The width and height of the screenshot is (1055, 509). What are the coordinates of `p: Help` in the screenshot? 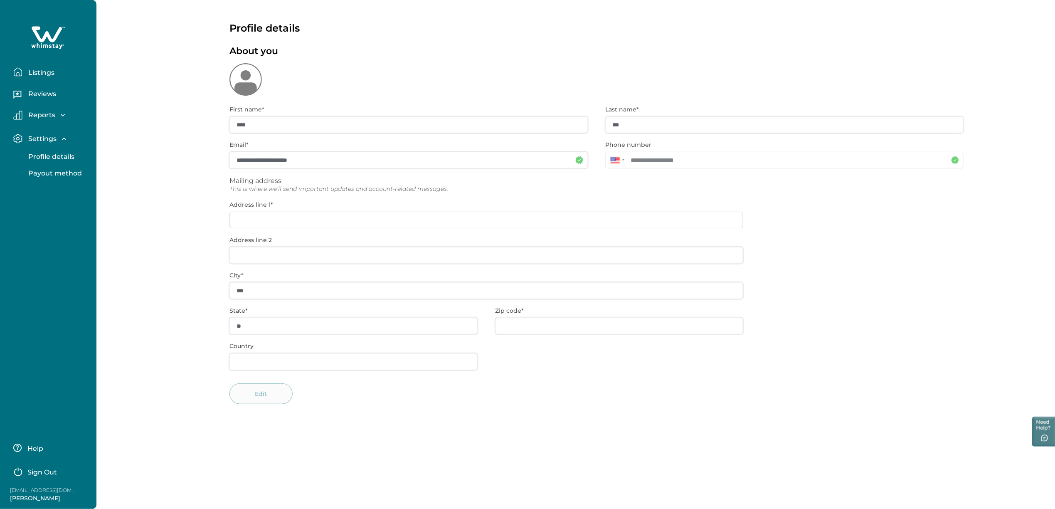 It's located at (34, 449).